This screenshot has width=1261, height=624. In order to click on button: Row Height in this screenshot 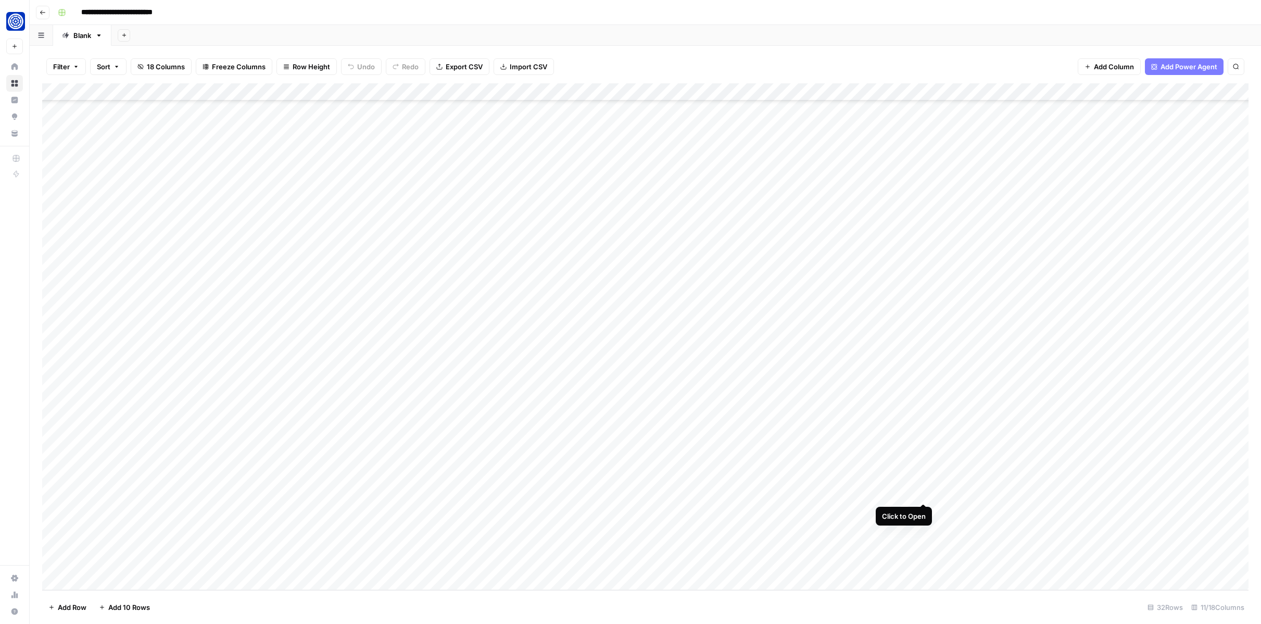, I will do `click(307, 67)`.